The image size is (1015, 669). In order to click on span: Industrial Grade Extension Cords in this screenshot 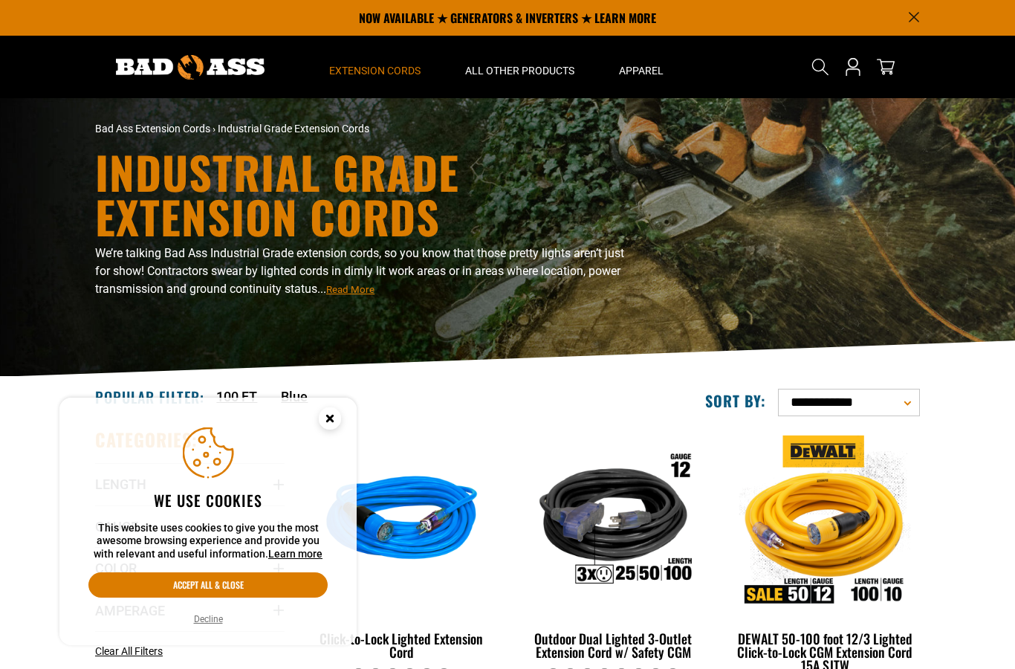, I will do `click(294, 129)`.